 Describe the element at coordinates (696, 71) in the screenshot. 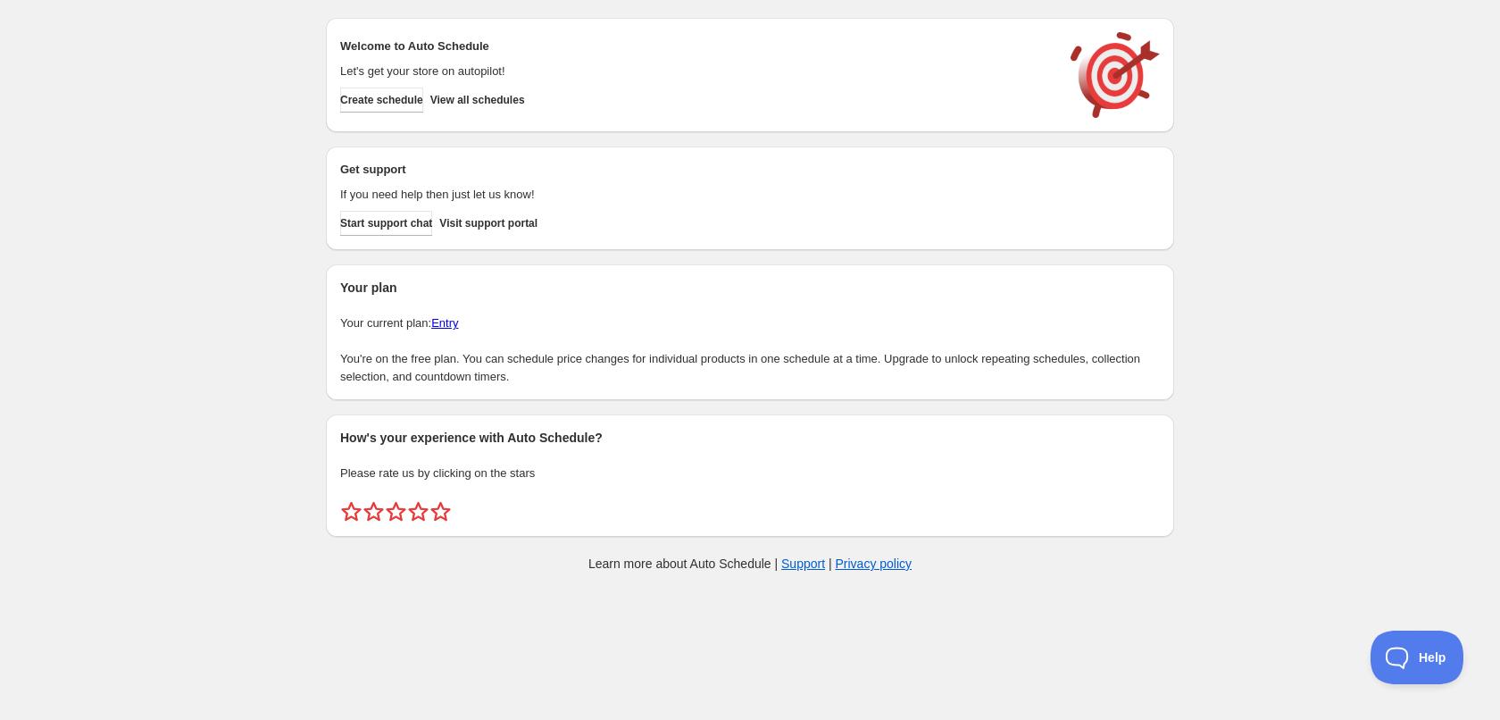

I see `p: Let's get your store on autopilot!` at that location.